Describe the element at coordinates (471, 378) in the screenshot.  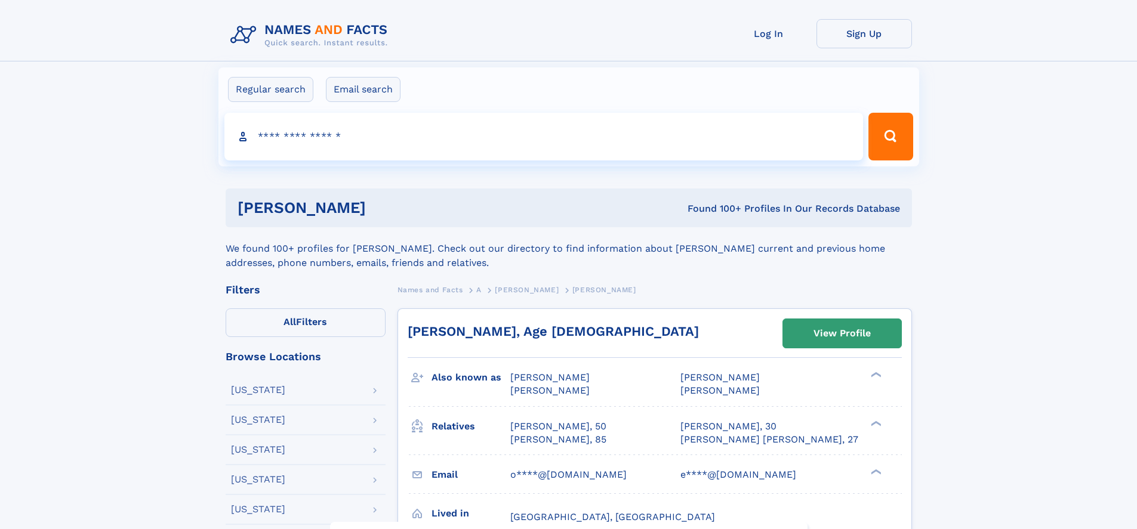
I see `h3: Also known as` at that location.